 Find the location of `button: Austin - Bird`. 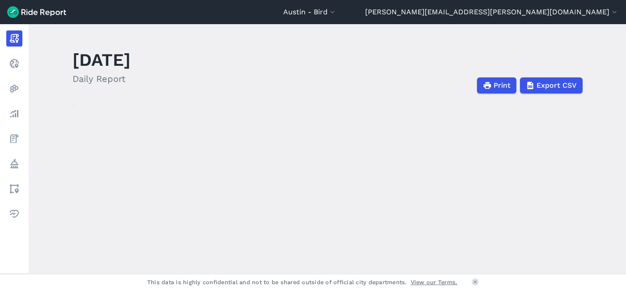

button: Austin - Bird is located at coordinates (310, 12).